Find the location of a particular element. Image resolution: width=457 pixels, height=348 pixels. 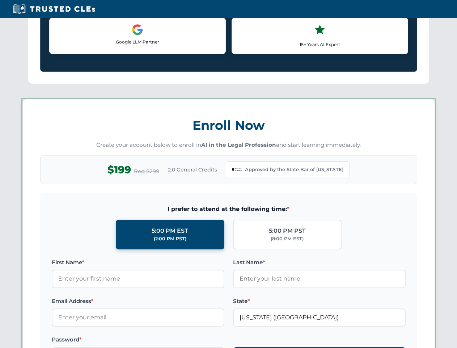

div: 5:00 PM EST is located at coordinates (170, 231).